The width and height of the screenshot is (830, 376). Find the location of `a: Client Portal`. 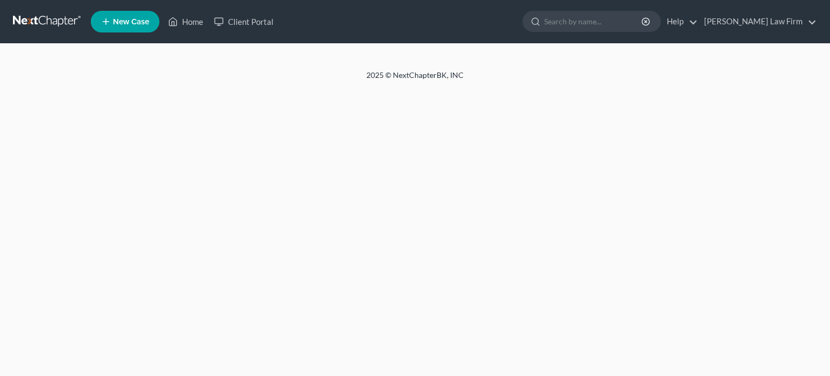

a: Client Portal is located at coordinates (244, 22).